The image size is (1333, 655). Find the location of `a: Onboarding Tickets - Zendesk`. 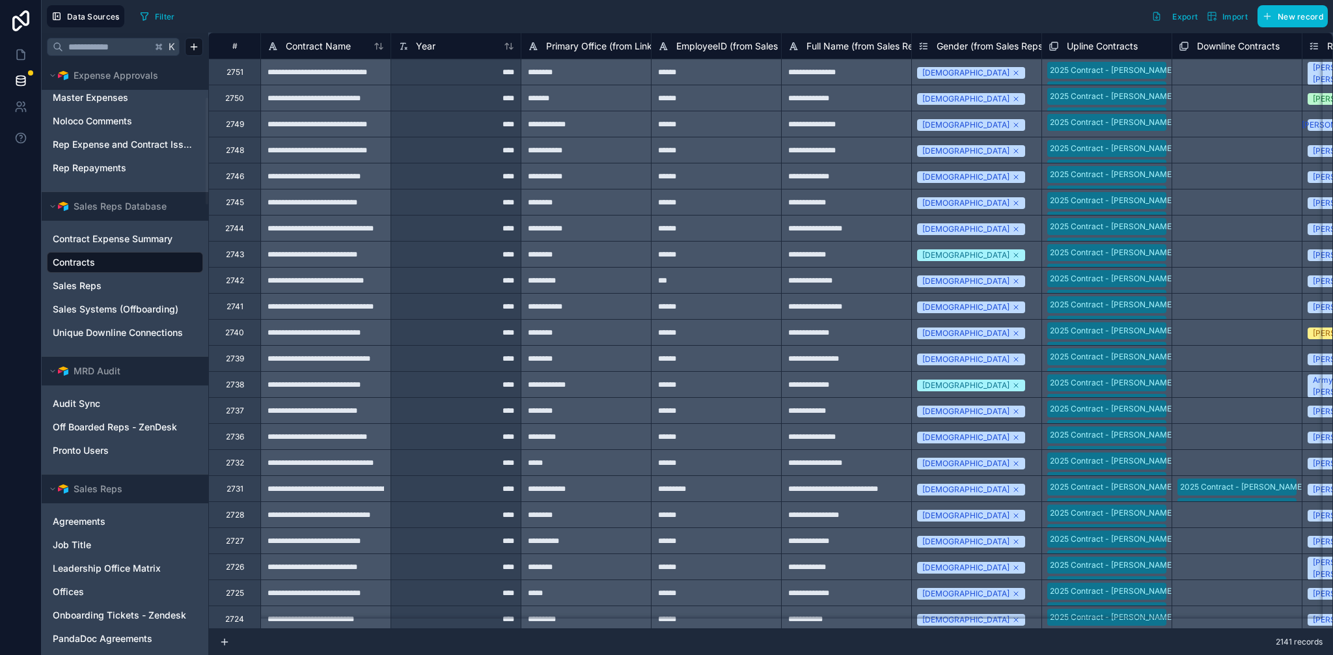

a: Onboarding Tickets - Zendesk is located at coordinates (124, 615).